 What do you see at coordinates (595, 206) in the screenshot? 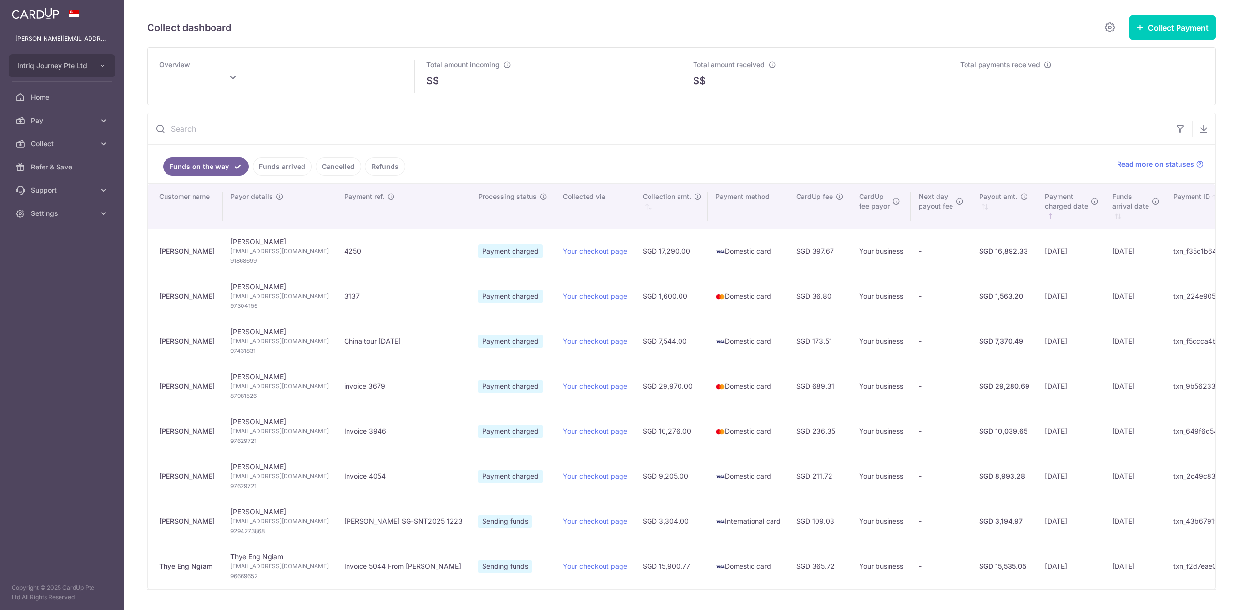
I see `th: Collected via` at bounding box center [595, 206].